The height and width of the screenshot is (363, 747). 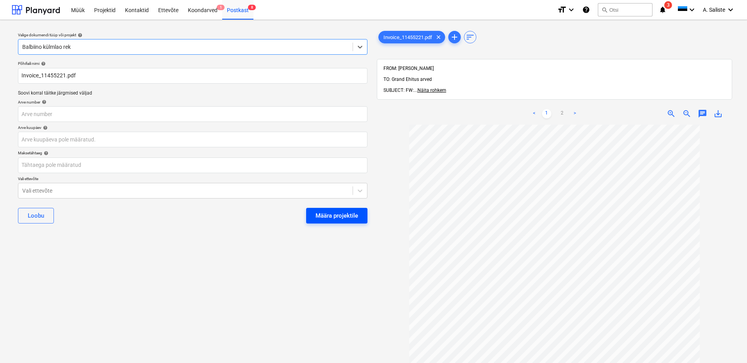 I want to click on span: Näita rohkem, so click(x=432, y=90).